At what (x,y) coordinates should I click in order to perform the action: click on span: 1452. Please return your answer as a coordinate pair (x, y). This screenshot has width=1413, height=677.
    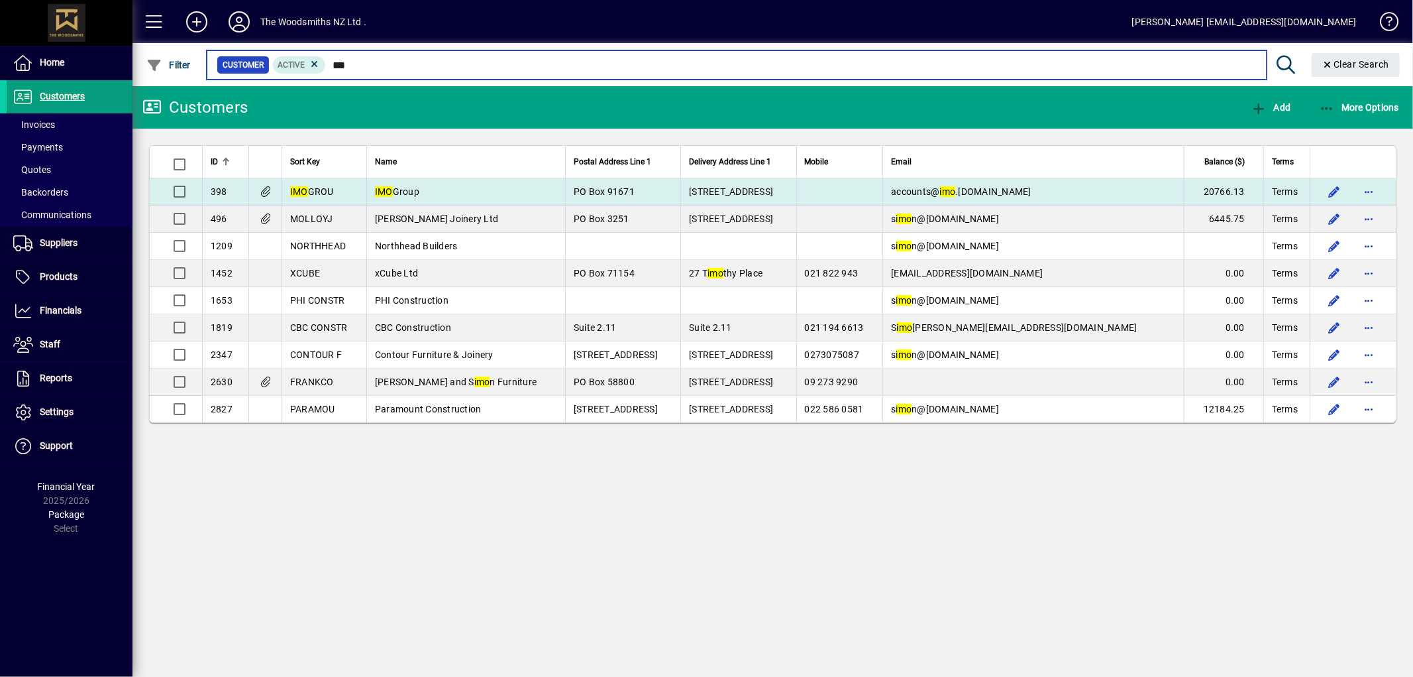
    Looking at the image, I should click on (221, 273).